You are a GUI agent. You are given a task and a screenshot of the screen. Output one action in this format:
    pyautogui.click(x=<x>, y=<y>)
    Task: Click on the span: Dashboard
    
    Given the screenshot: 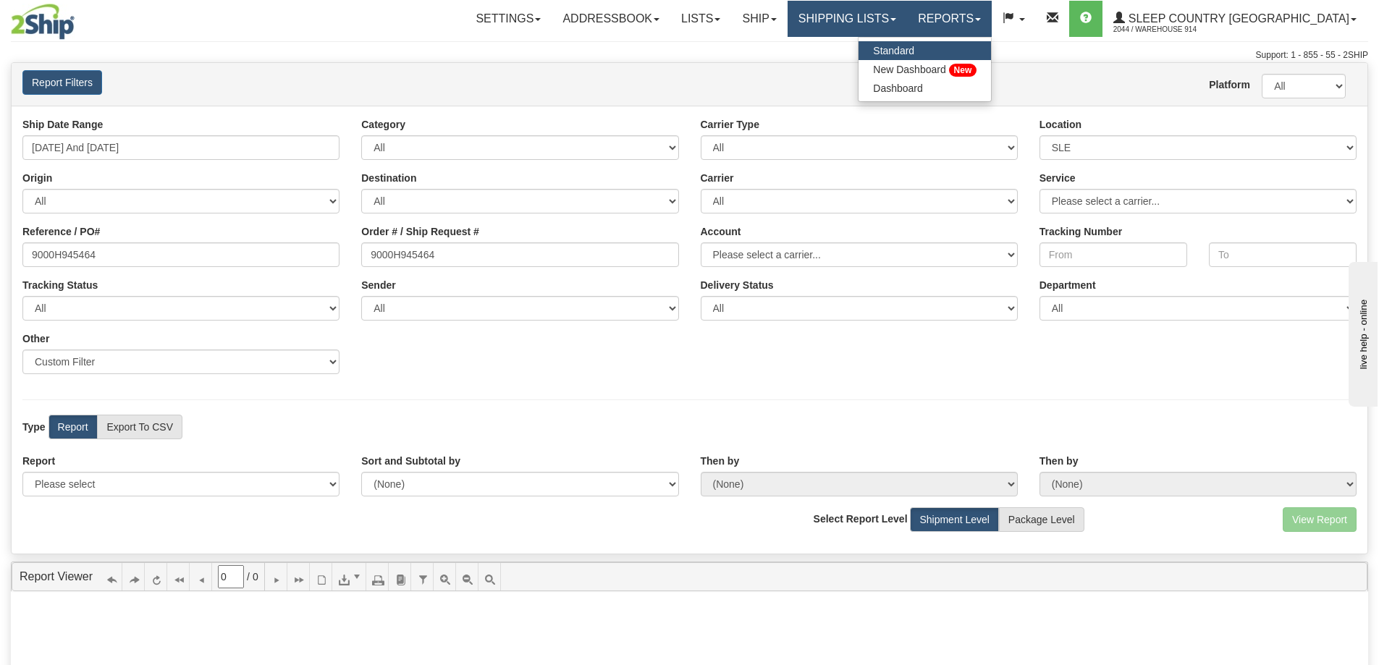 What is the action you would take?
    pyautogui.click(x=898, y=88)
    